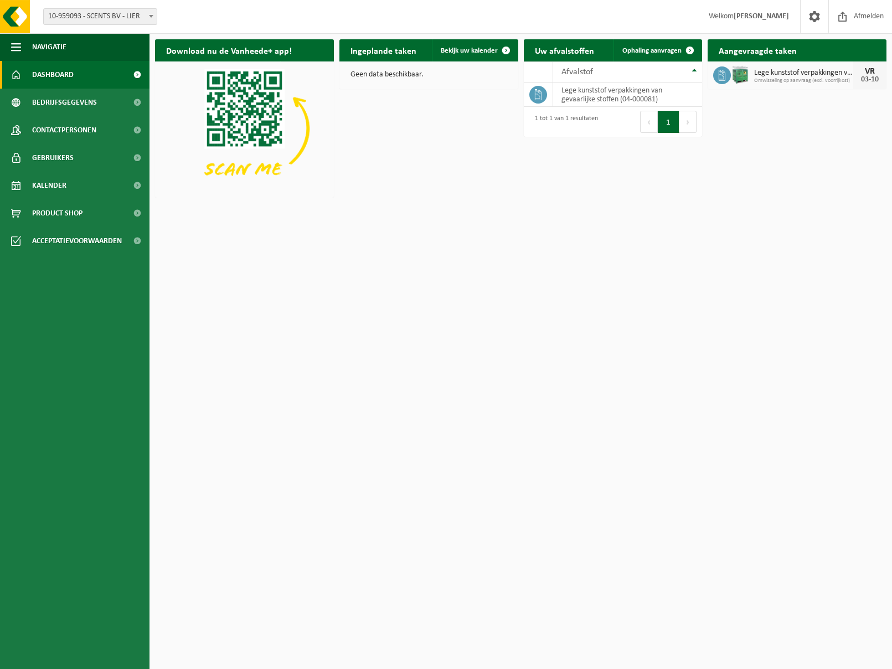 The height and width of the screenshot is (669, 892). What do you see at coordinates (870, 80) in the screenshot?
I see `div: 03-10` at bounding box center [870, 80].